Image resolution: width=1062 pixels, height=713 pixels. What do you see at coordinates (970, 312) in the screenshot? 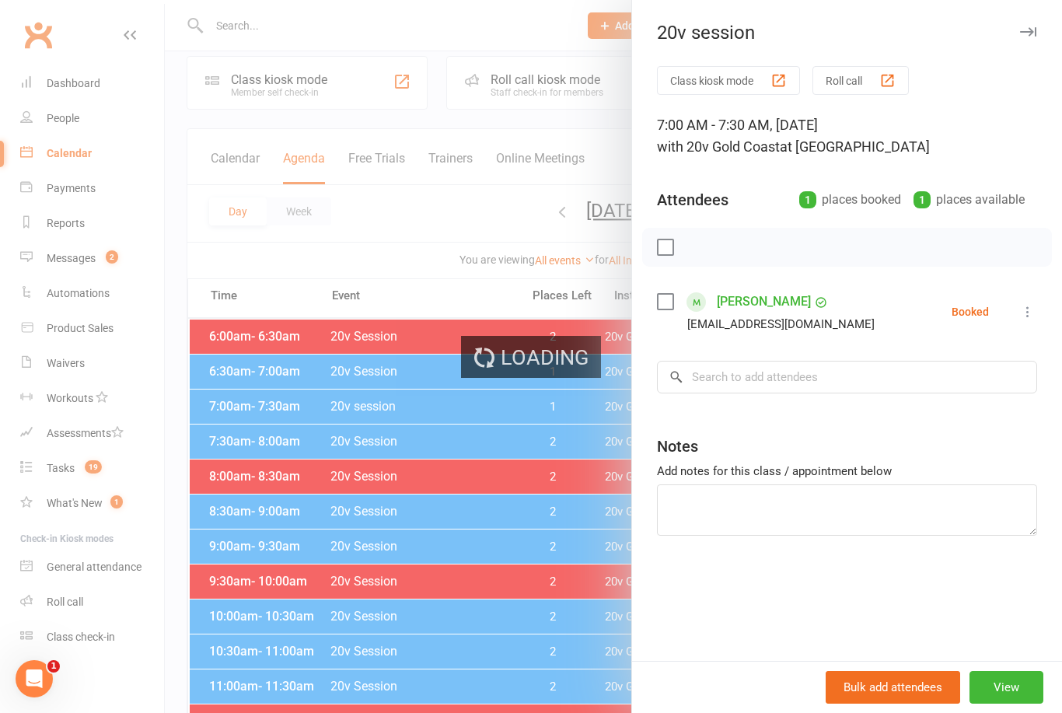
I see `div: Booked` at bounding box center [970, 312].